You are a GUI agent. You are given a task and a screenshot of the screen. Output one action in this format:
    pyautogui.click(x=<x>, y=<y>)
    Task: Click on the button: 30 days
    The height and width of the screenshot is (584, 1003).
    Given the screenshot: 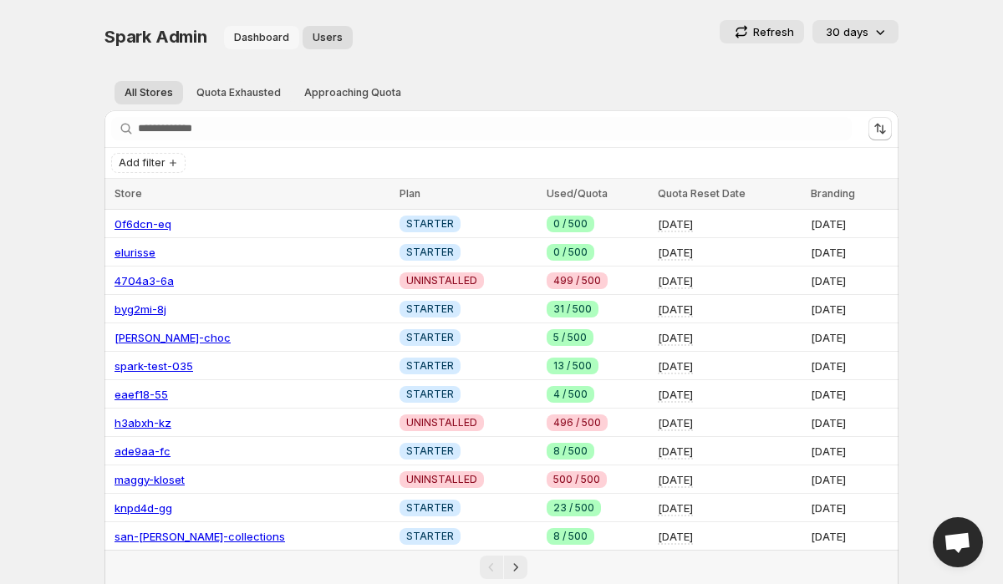 What is the action you would take?
    pyautogui.click(x=855, y=32)
    